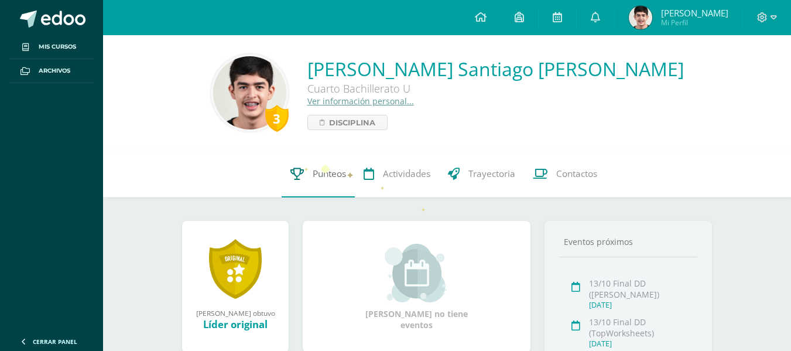  I want to click on span: Mis cursos, so click(57, 47).